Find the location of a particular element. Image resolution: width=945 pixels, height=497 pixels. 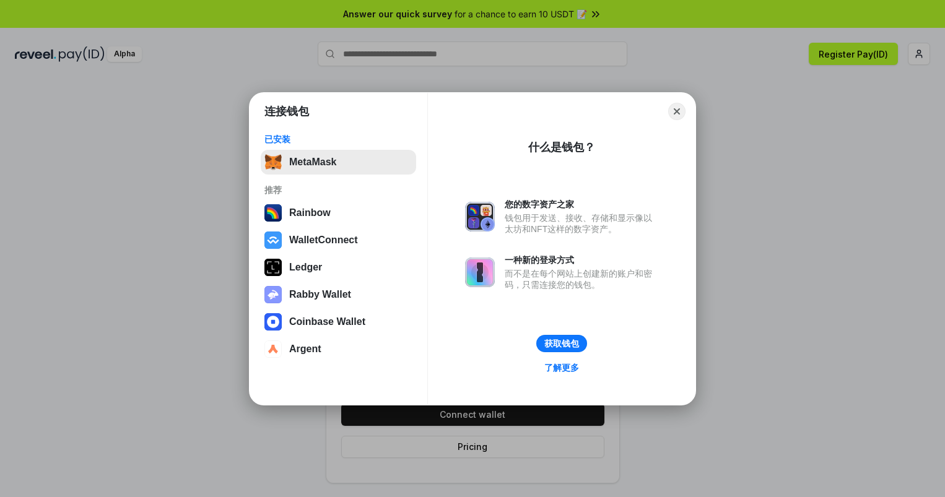

div: 什么是钱包？ is located at coordinates (562, 147).